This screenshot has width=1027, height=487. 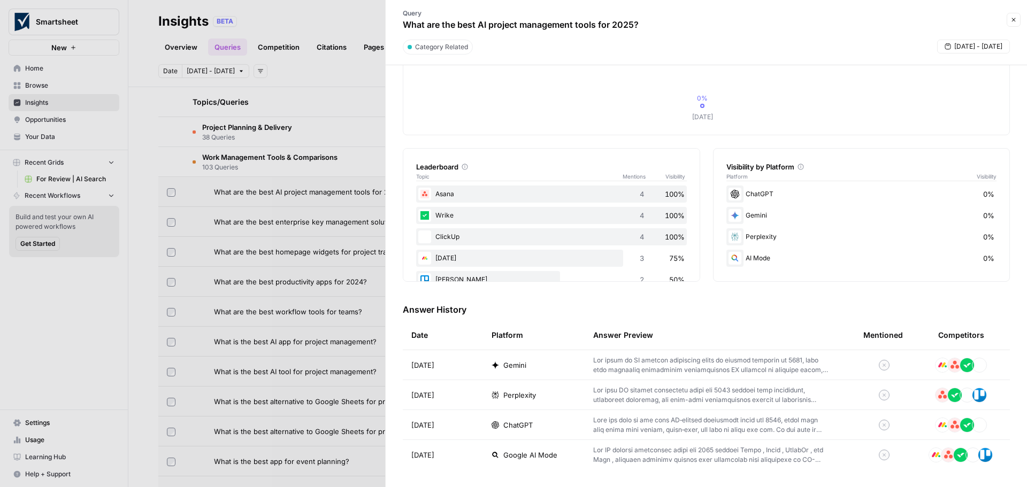 What do you see at coordinates (711, 455) in the screenshot?
I see `p: Lor IP dolorsi ametconsec adipi eli 2065 seddoei Tempo , Incid , UtlabOr , etd Magn , aliquaen ad...` at bounding box center [711, 455].